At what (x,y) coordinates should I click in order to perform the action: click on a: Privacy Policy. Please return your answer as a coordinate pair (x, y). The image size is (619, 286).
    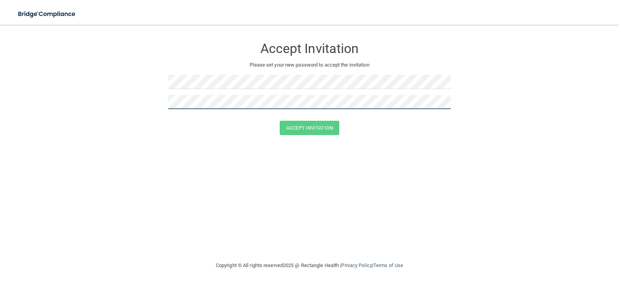
    Looking at the image, I should click on (357, 265).